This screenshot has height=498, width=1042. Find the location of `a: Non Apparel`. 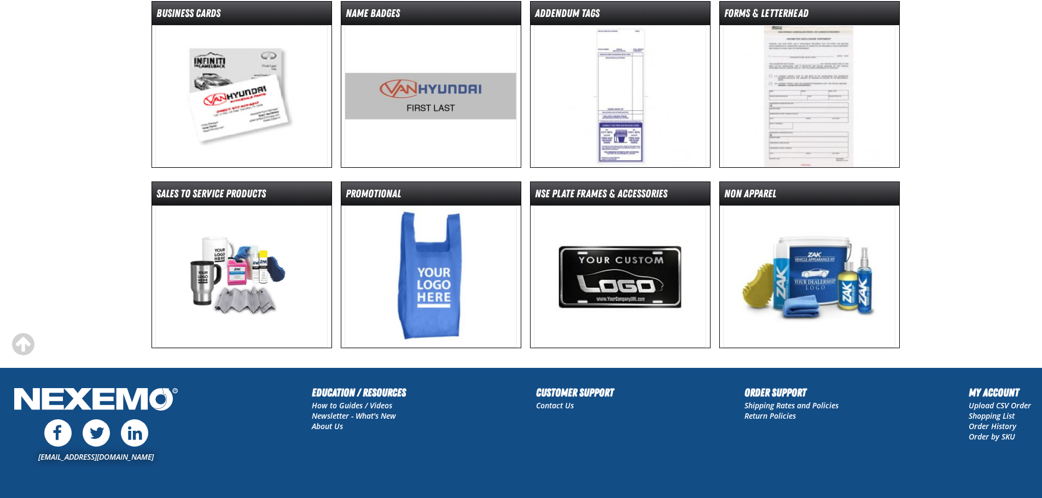

a: Non Apparel is located at coordinates (809, 265).